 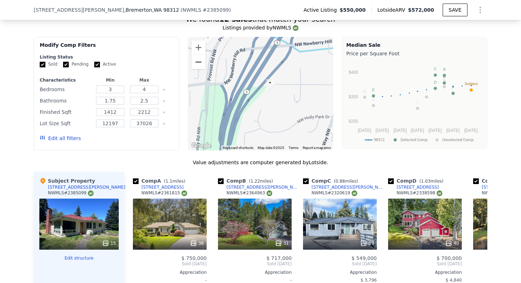 What do you see at coordinates (435, 82) in the screenshot?
I see `text: D` at bounding box center [435, 82].